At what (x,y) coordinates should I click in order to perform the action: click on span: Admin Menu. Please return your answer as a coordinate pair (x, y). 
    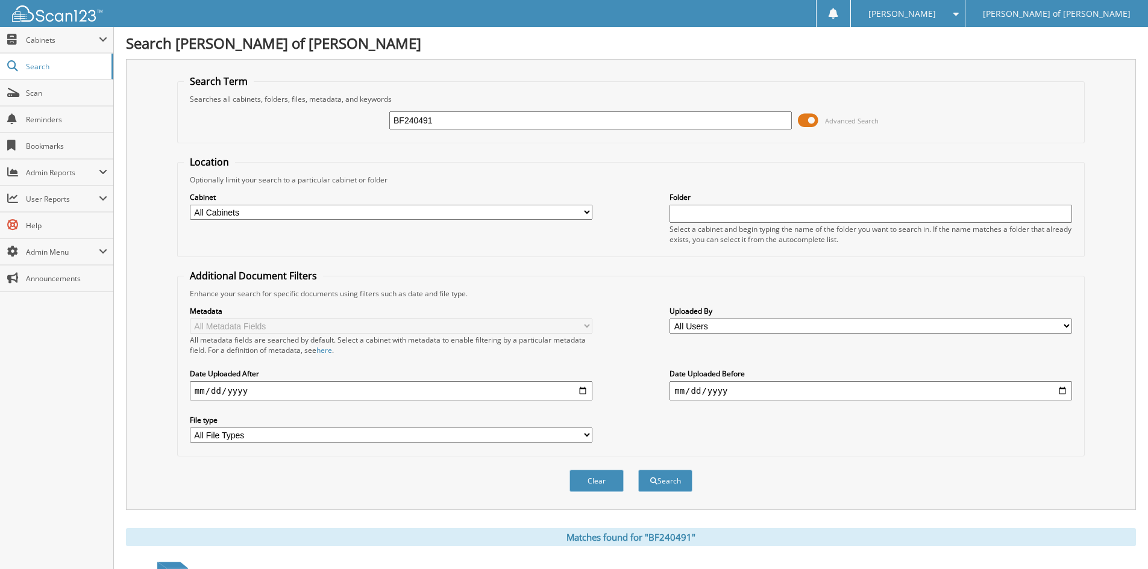
    Looking at the image, I should click on (62, 252).